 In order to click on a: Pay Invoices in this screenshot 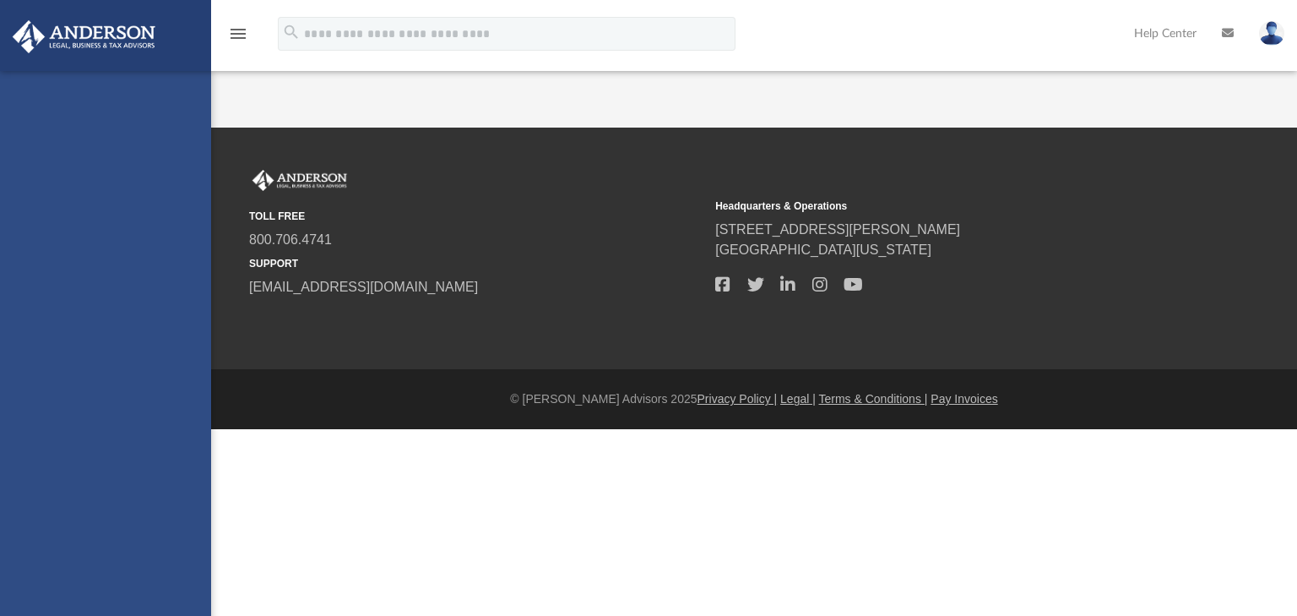, I will do `click(964, 399)`.